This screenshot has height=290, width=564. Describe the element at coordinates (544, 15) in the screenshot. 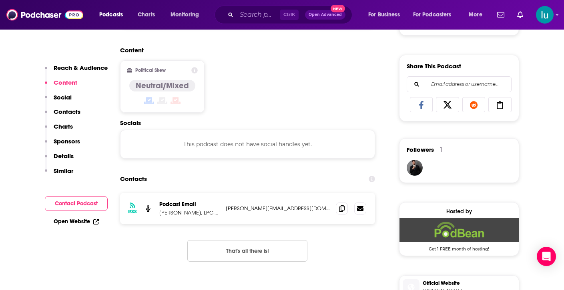

I see `button: Show profile menu` at that location.